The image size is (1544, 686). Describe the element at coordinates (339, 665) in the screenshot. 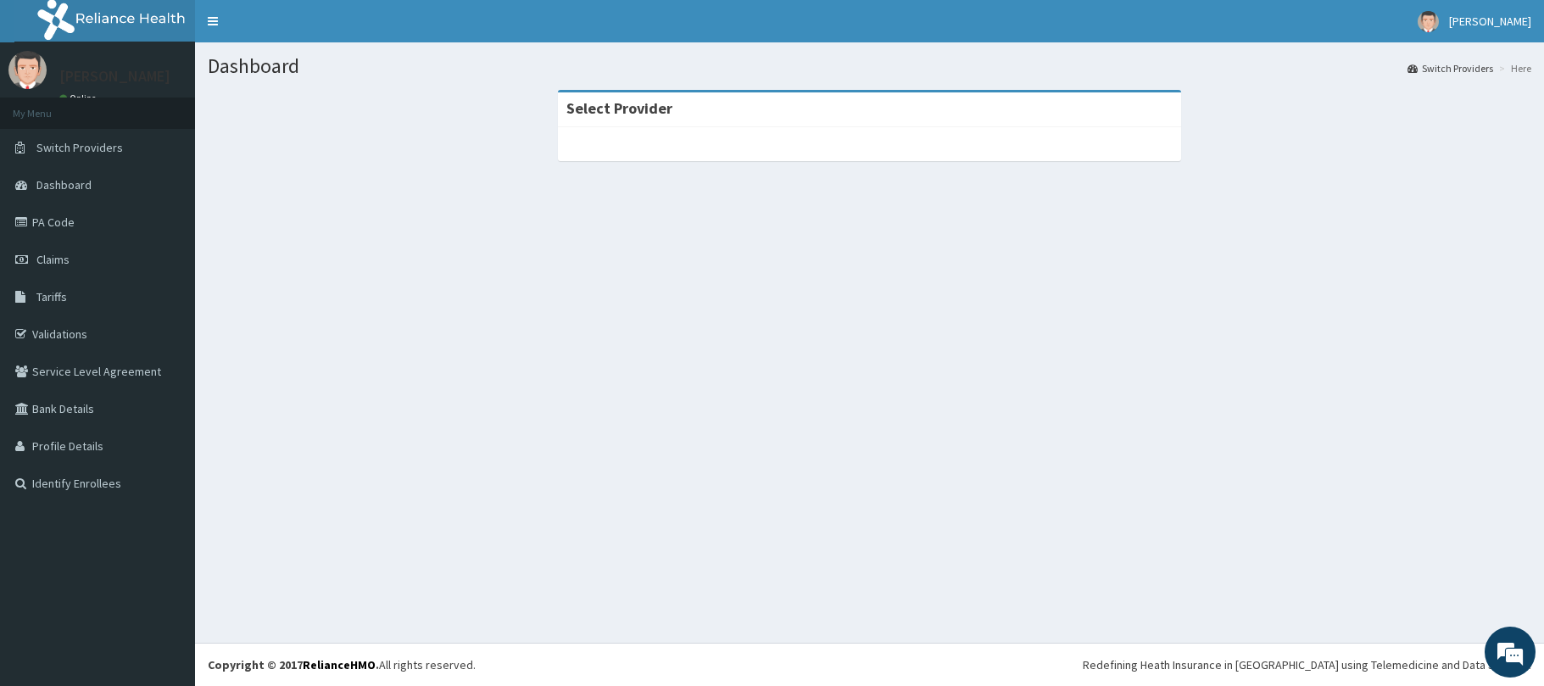

I see `a: RelianceHMO` at that location.